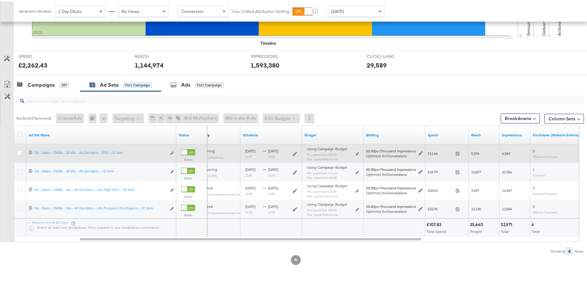 The image size is (587, 281). I want to click on div: Timeline, so click(268, 42).